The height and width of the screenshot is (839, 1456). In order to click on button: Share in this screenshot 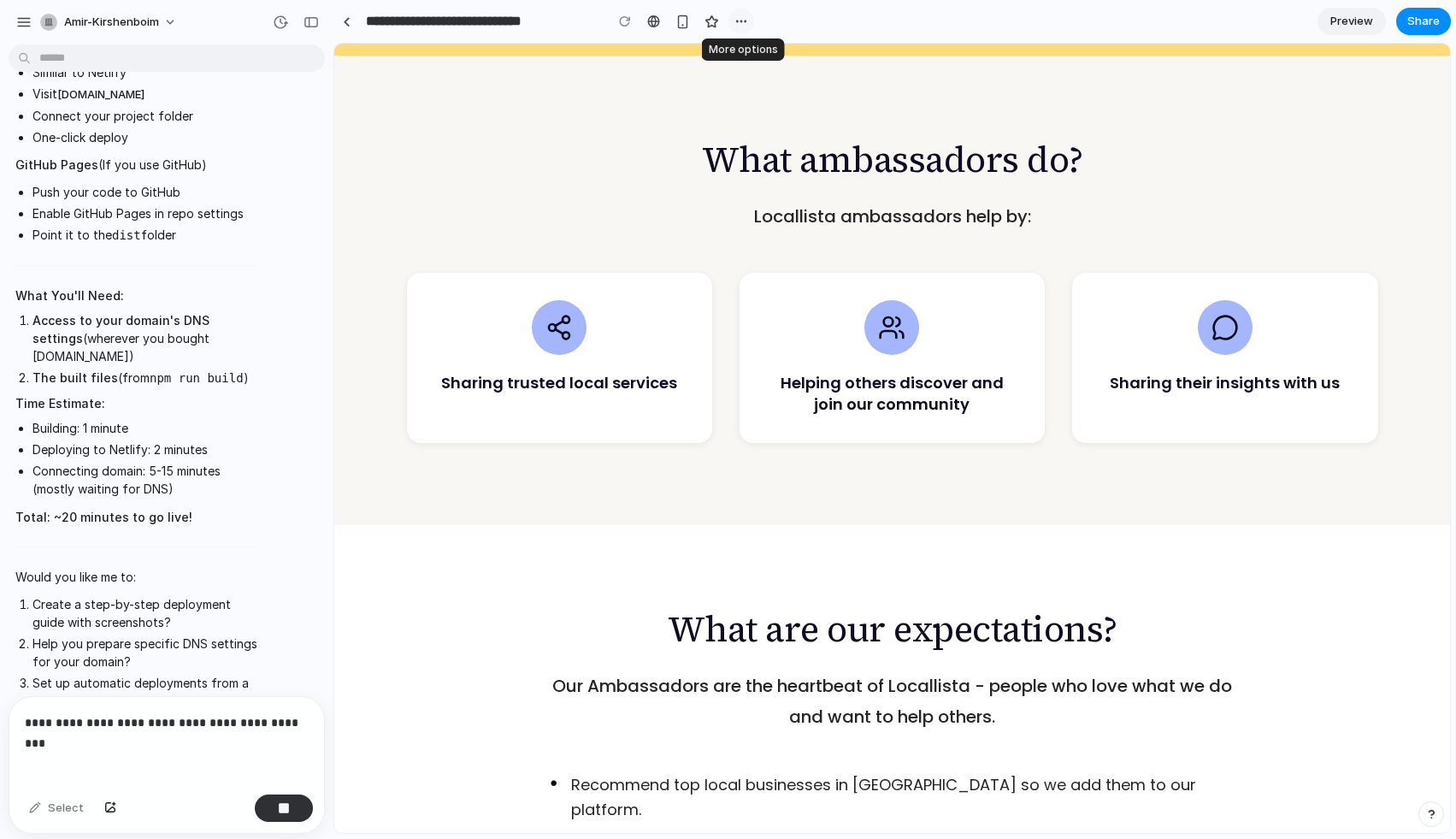, I will do `click(1424, 21)`.